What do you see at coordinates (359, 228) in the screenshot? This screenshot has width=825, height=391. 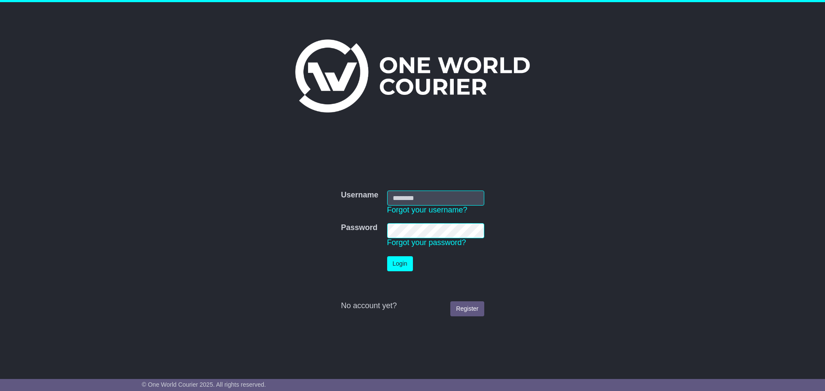 I see `label: Password` at bounding box center [359, 228].